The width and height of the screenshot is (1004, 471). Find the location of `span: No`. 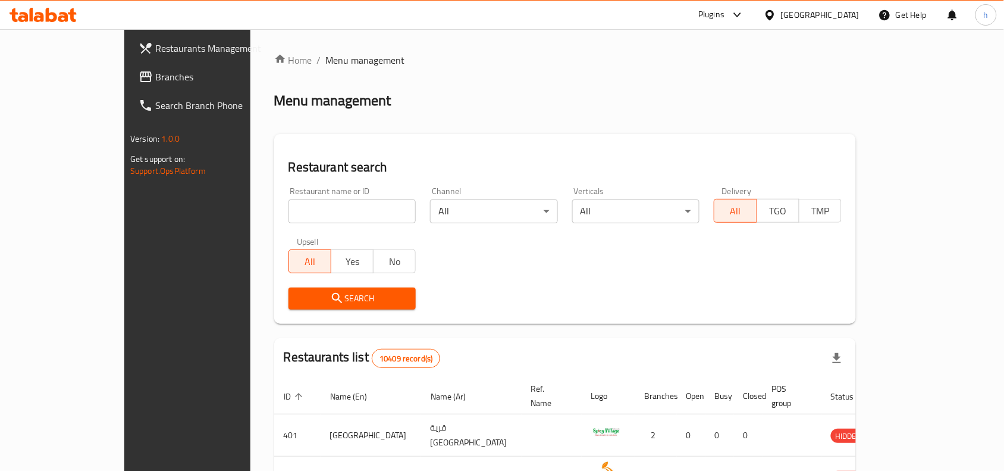

span: No is located at coordinates (394, 261).